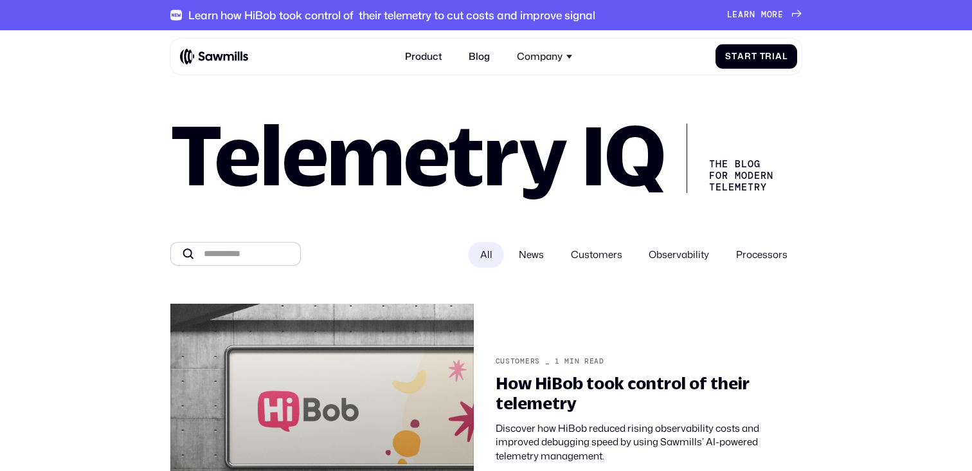  What do you see at coordinates (762, 254) in the screenshot?
I see `span: Processors` at bounding box center [762, 254].